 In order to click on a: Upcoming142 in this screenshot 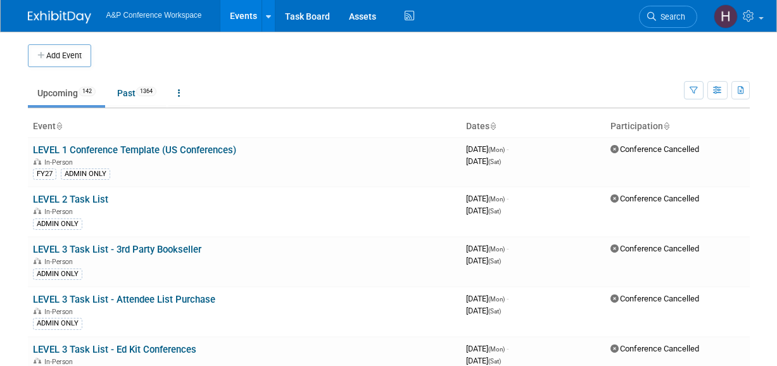, I will do `click(66, 93)`.